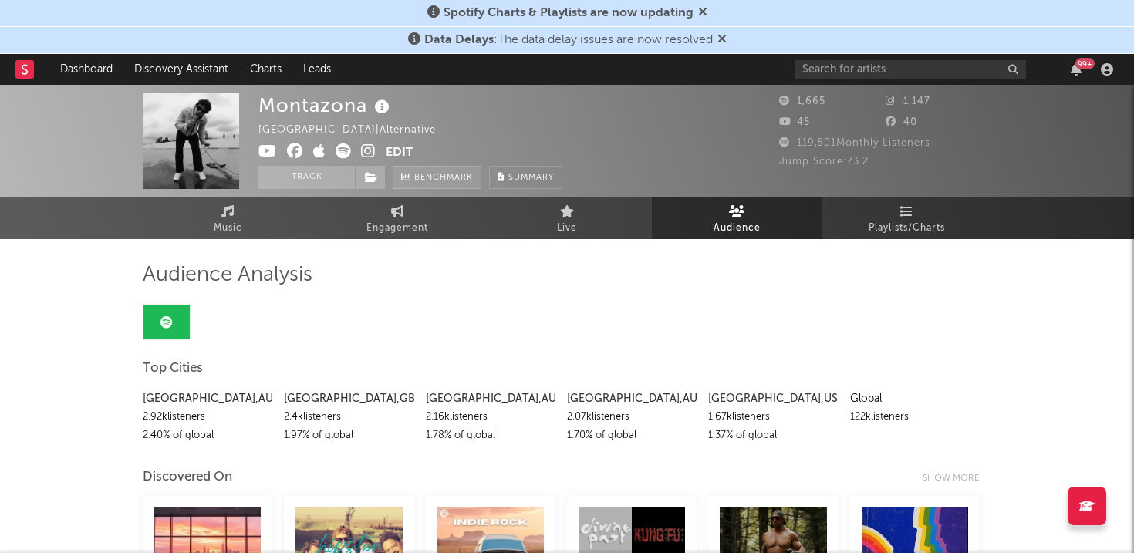 The image size is (1134, 553). I want to click on div: 1.78 % of global, so click(490, 436).